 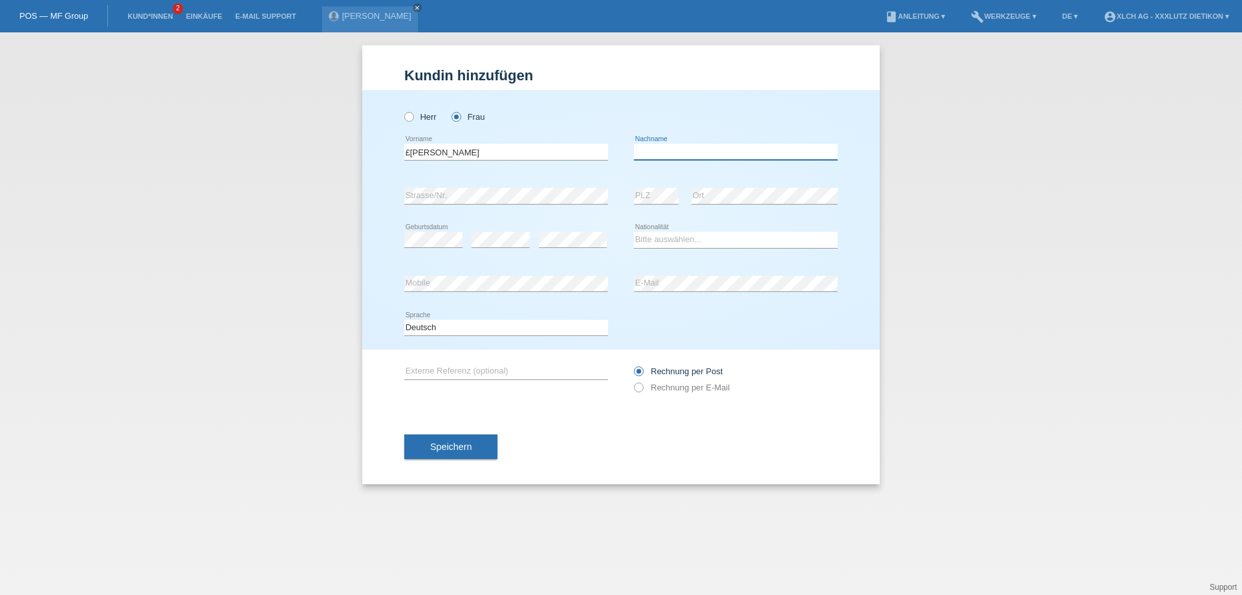 What do you see at coordinates (638, 390) in the screenshot?
I see `input: Rechnung per E-Mail` at bounding box center [638, 390].